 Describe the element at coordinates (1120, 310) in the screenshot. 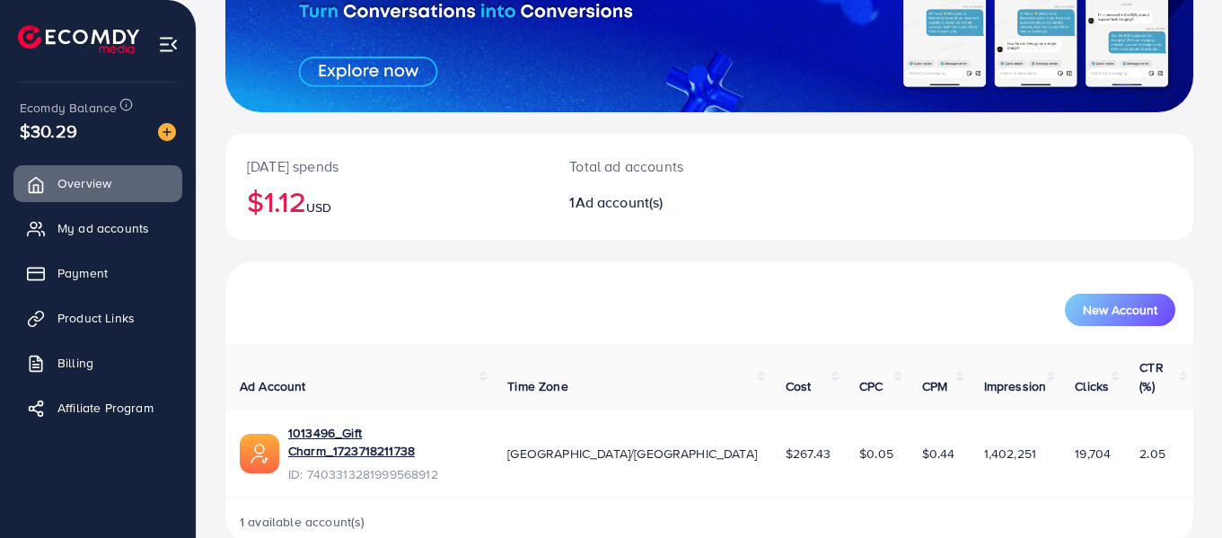

I see `button: New Account` at that location.